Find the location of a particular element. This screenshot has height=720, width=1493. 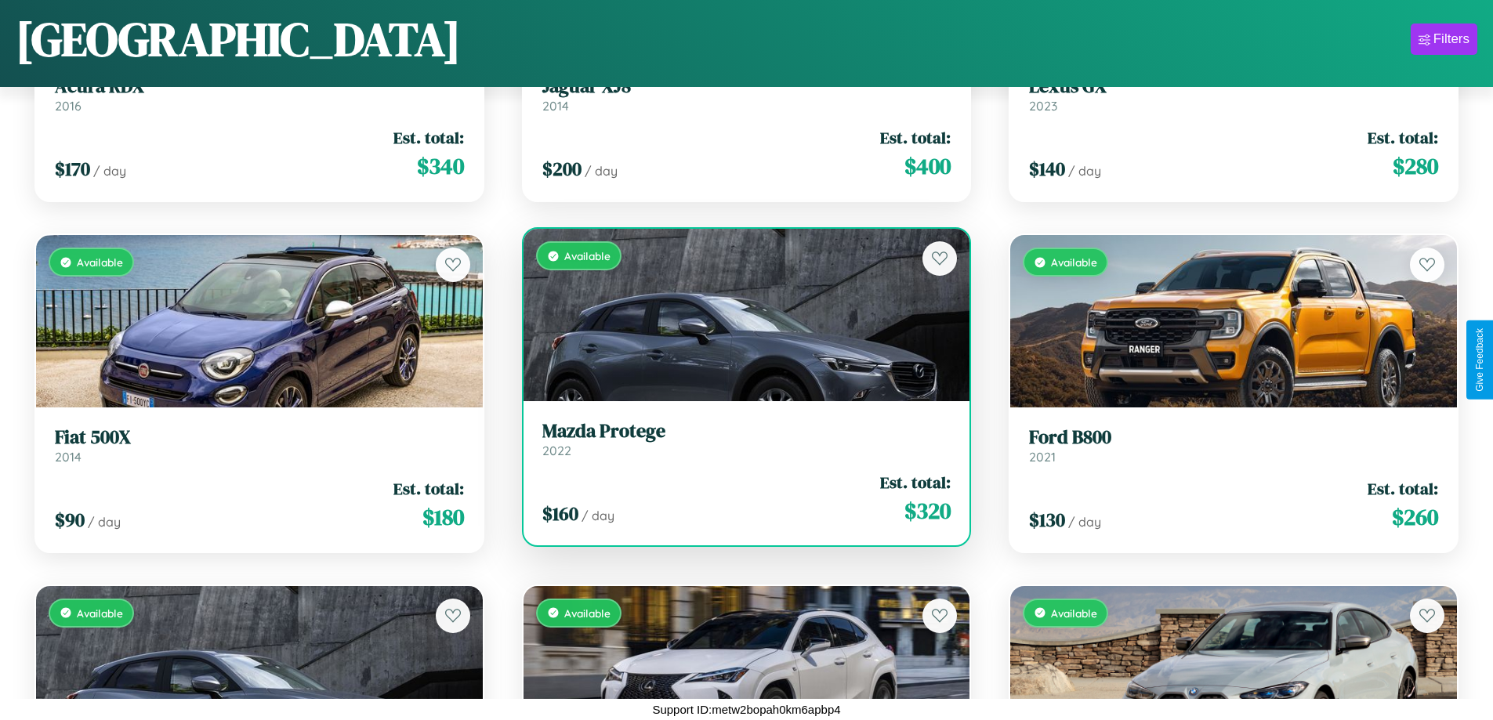

h3: Acura RDX is located at coordinates (259, 86).